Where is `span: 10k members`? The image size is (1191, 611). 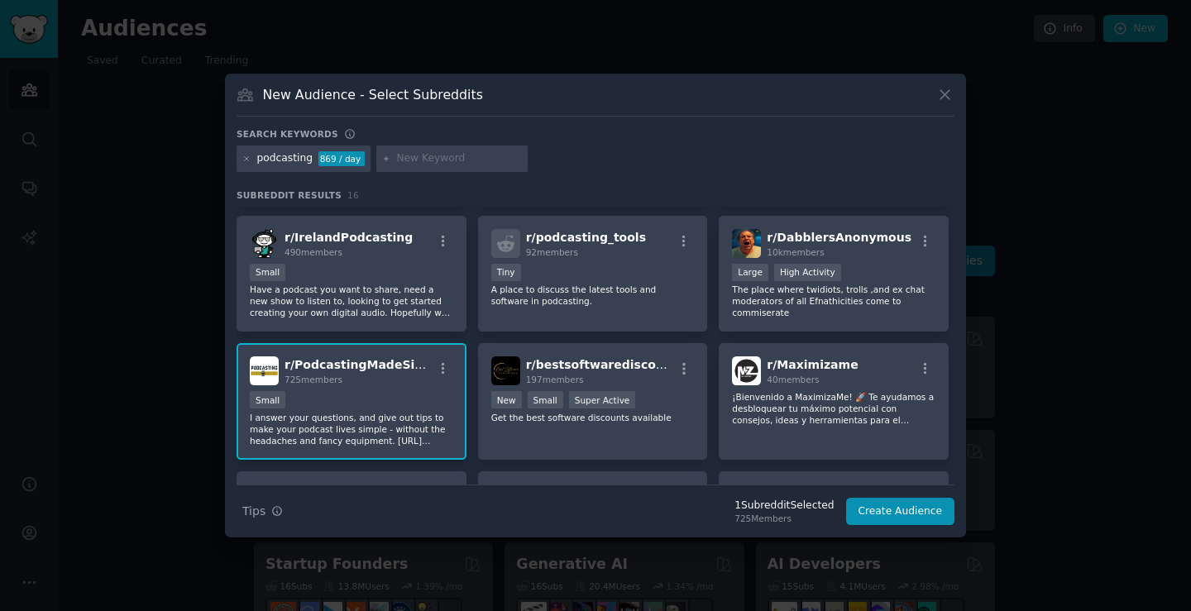 span: 10k members is located at coordinates (795, 252).